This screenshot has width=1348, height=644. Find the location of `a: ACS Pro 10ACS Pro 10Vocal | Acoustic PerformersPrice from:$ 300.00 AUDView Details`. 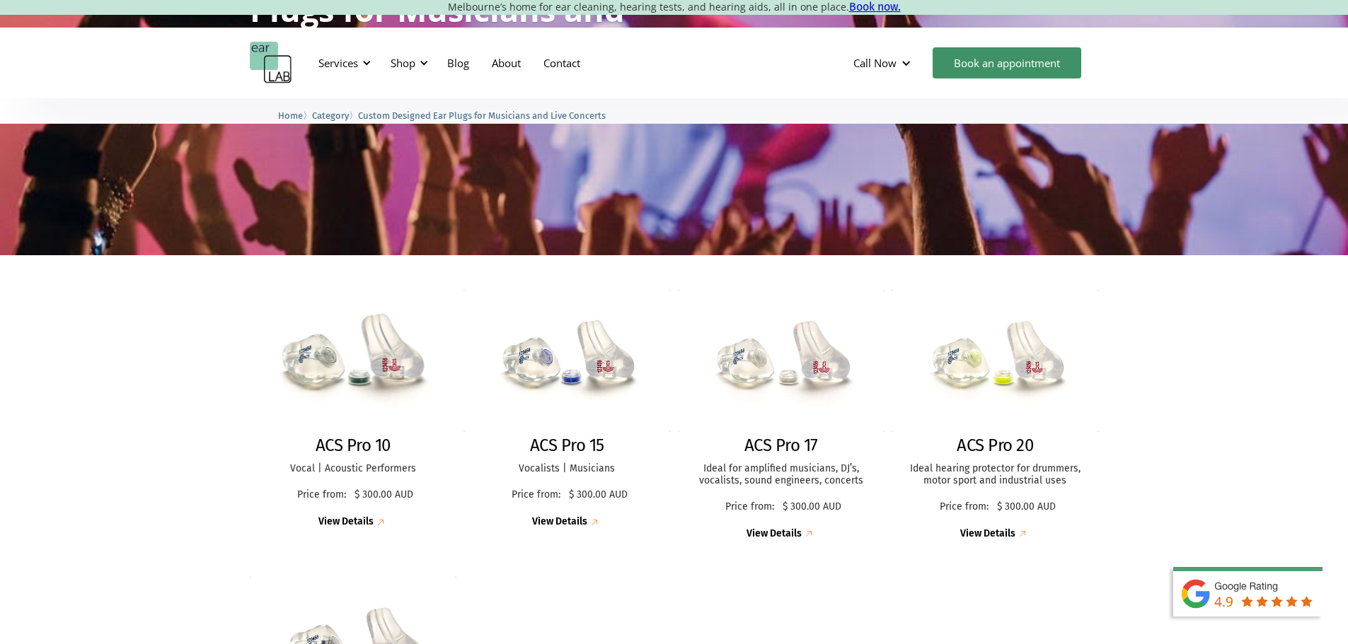

a: ACS Pro 10ACS Pro 10Vocal | Acoustic PerformersPrice from:$ 300.00 AUDView Details is located at coordinates (353, 410).